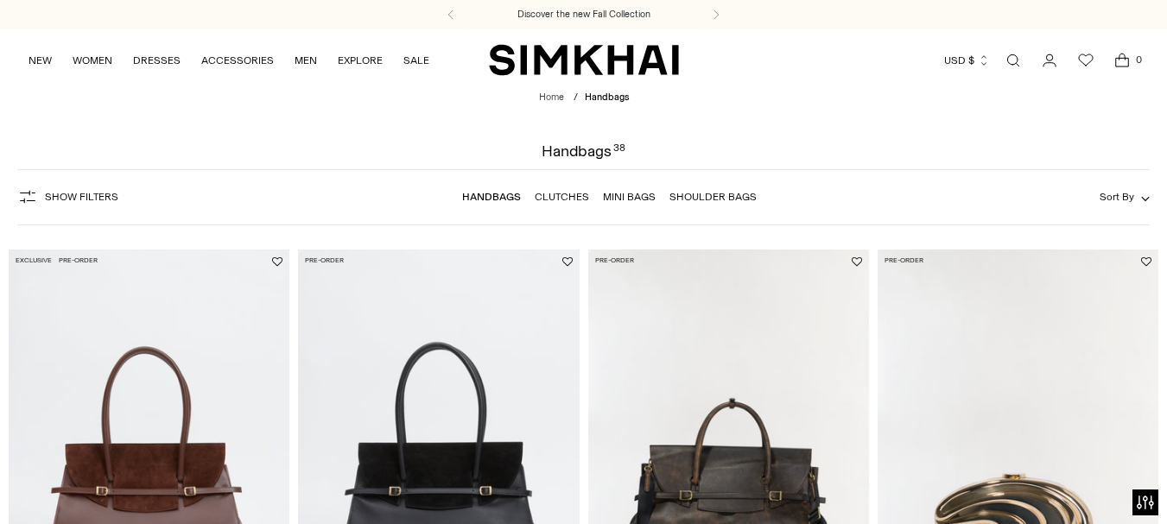 Image resolution: width=1167 pixels, height=524 pixels. Describe the element at coordinates (156, 60) in the screenshot. I see `a: DRESSES` at that location.